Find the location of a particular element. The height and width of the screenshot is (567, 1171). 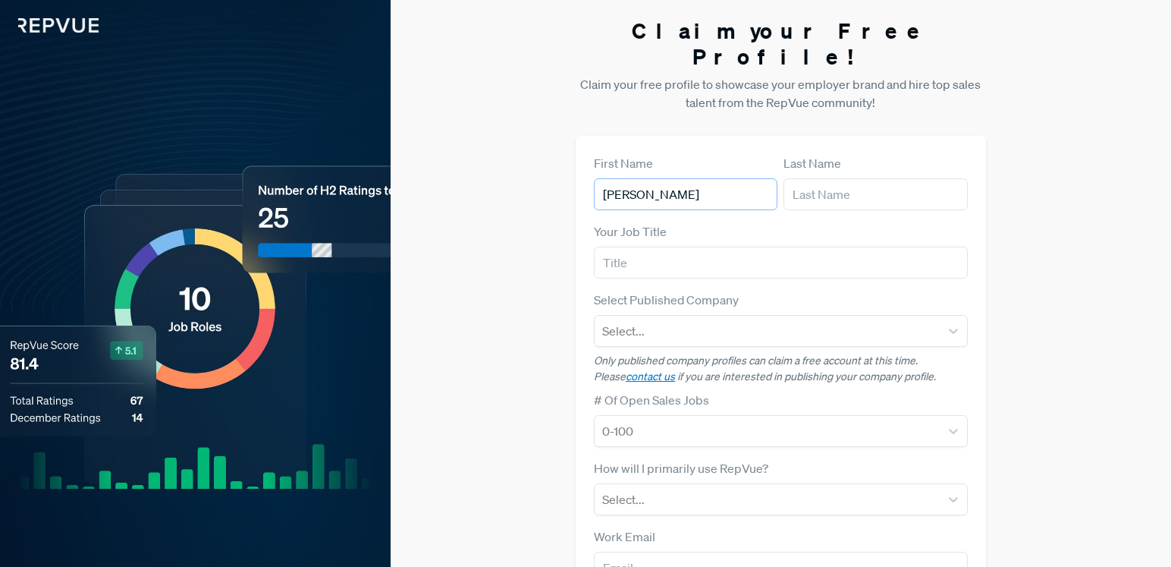

input: Last Name is located at coordinates (875, 194).